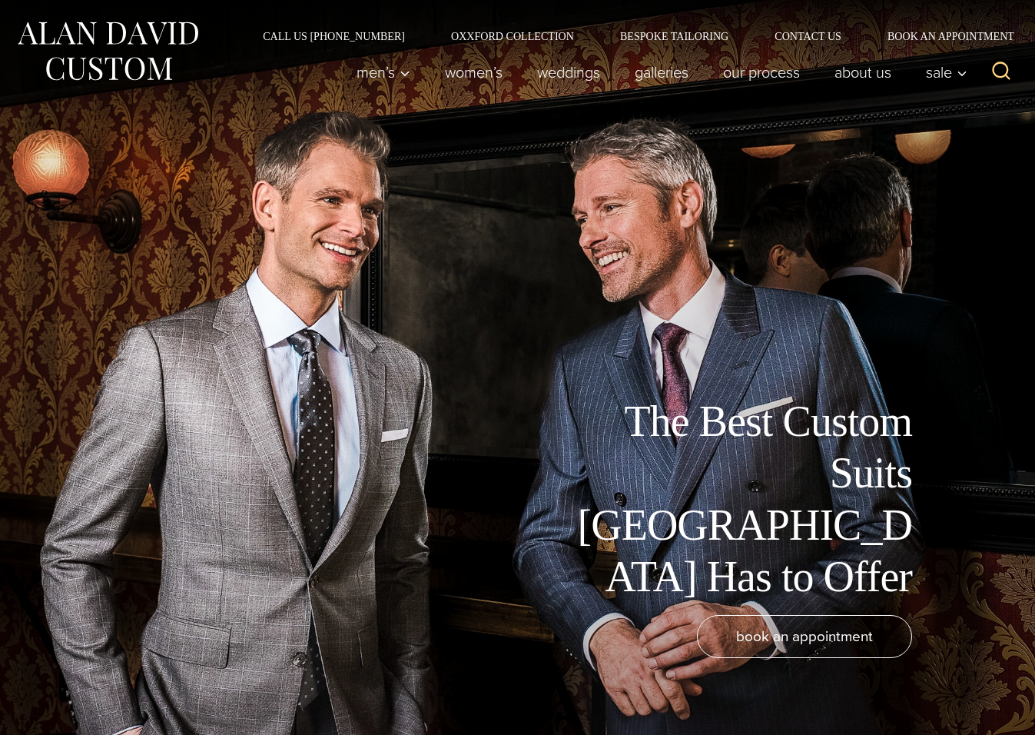 The width and height of the screenshot is (1035, 735). Describe the element at coordinates (947, 72) in the screenshot. I see `span: Sale` at that location.